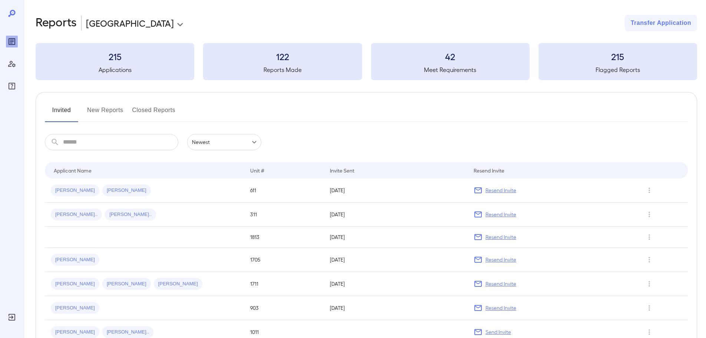 The width and height of the screenshot is (706, 338). What do you see at coordinates (283, 70) in the screenshot?
I see `h5: Reports Made` at bounding box center [283, 70].